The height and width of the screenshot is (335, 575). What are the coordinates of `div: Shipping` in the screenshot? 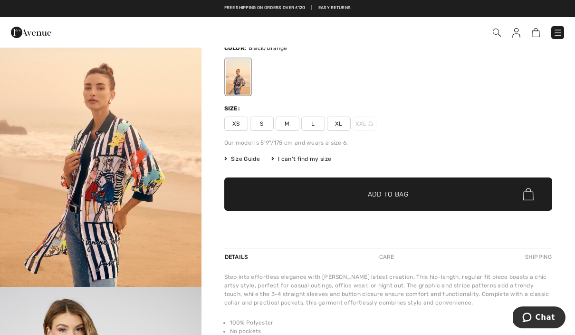 It's located at (538, 257).